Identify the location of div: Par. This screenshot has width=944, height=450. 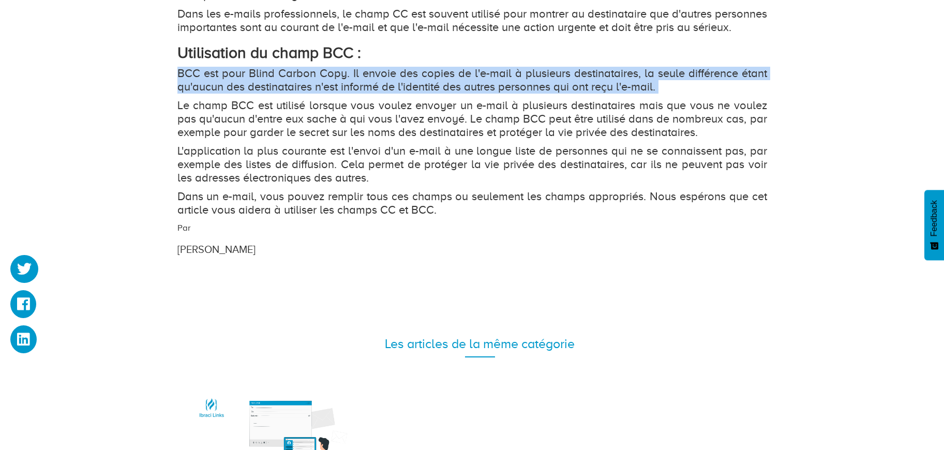
(421, 239).